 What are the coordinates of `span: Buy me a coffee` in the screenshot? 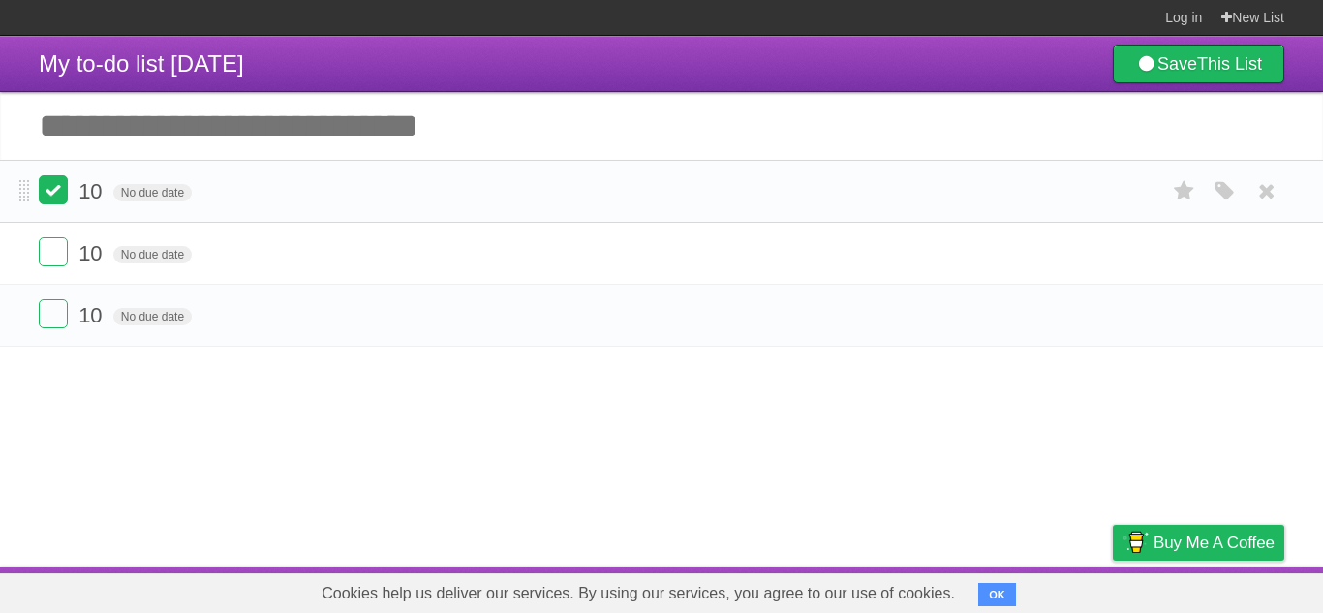 It's located at (1213, 542).